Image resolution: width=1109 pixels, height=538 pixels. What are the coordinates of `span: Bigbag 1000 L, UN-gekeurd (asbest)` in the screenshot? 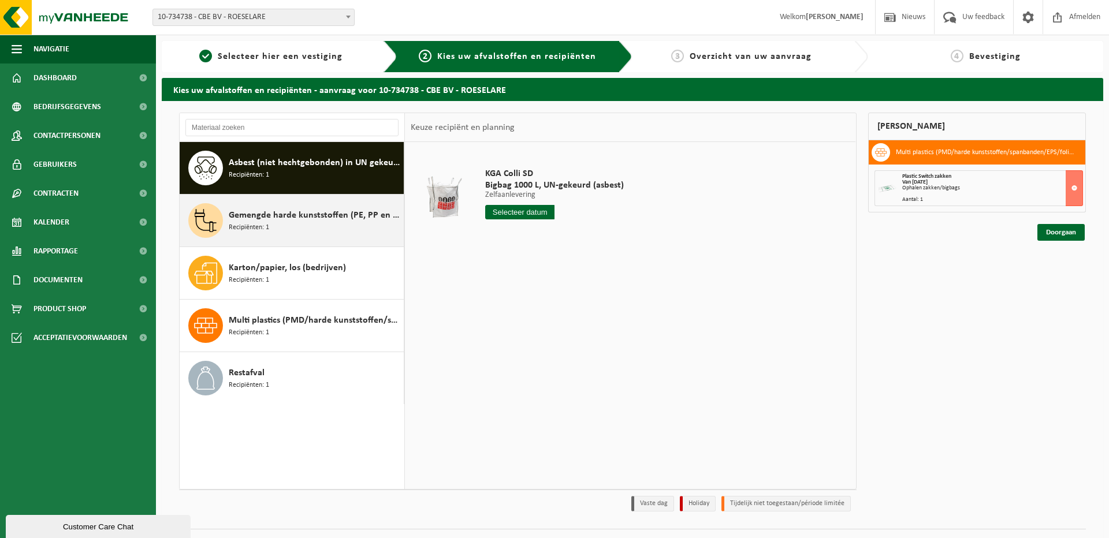 It's located at (554, 185).